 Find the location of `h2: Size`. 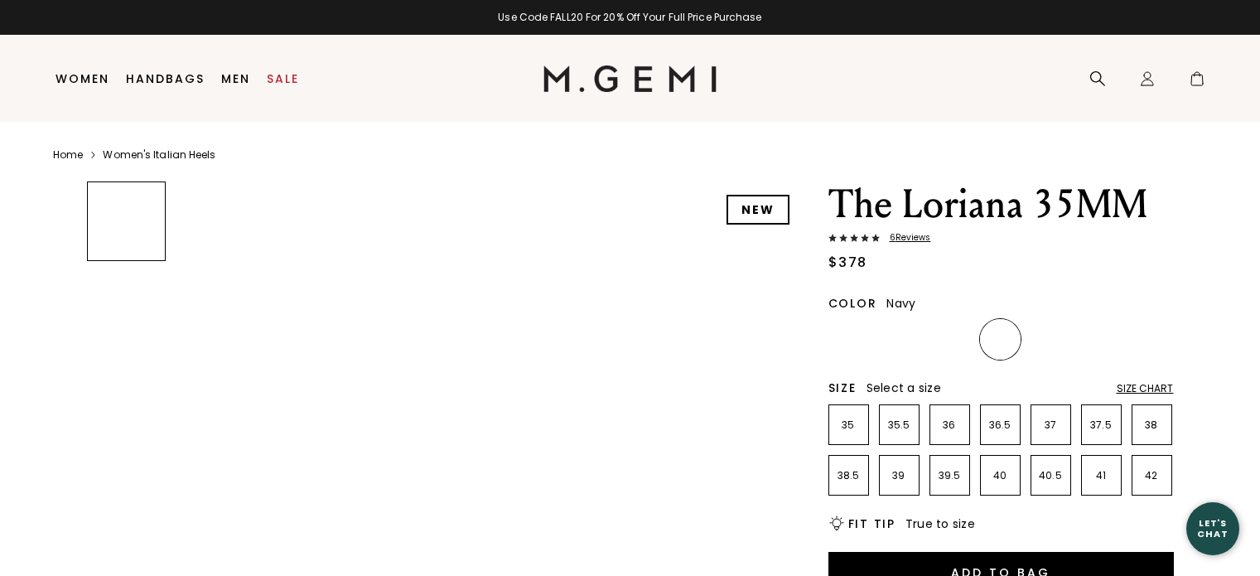

h2: Size is located at coordinates (843, 388).